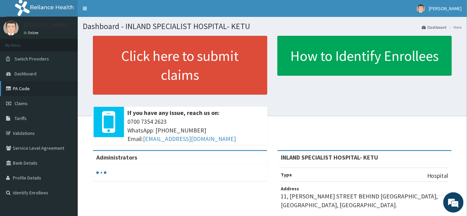  Describe the element at coordinates (25, 74) in the screenshot. I see `span: Dashboard` at that location.